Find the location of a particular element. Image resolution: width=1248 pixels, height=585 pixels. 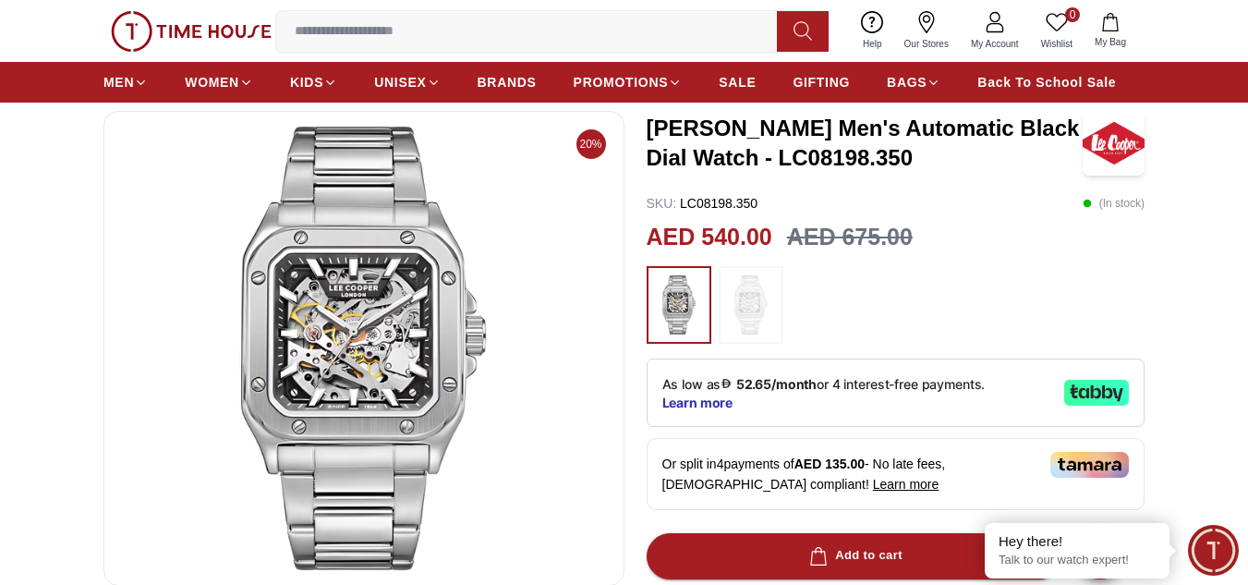

div: Chat Widget is located at coordinates (1213, 550).